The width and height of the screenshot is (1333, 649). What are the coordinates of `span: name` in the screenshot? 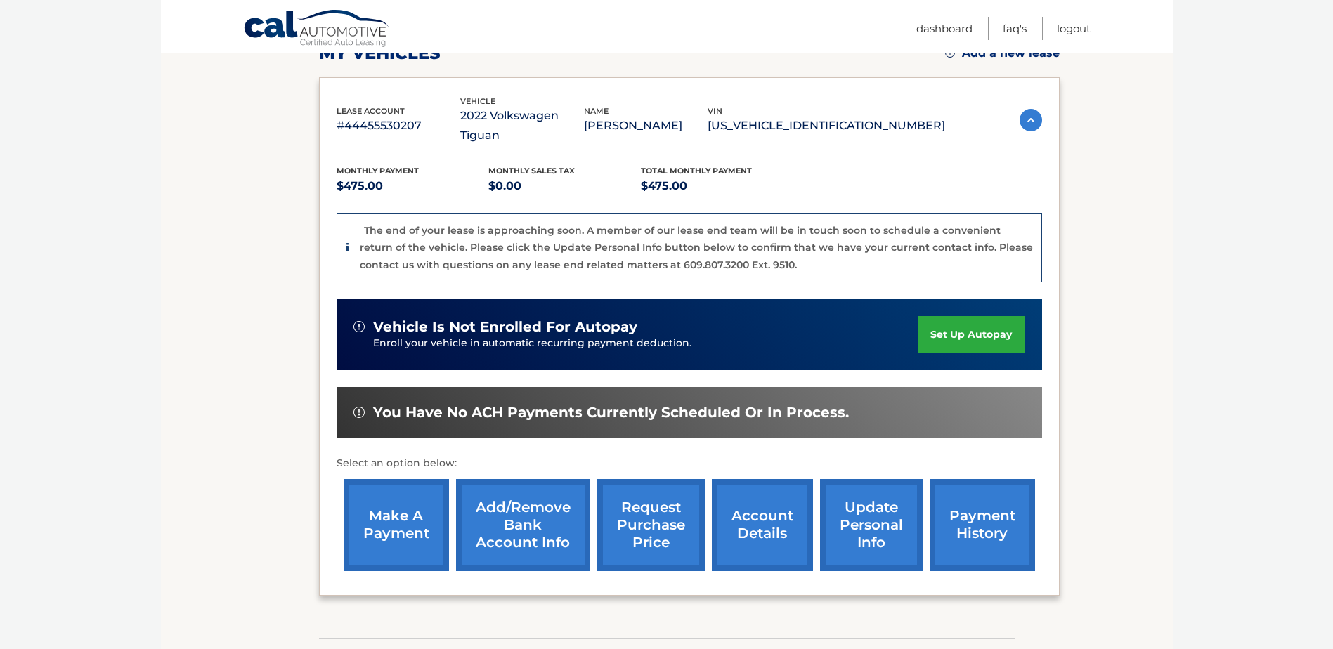 It's located at (596, 111).